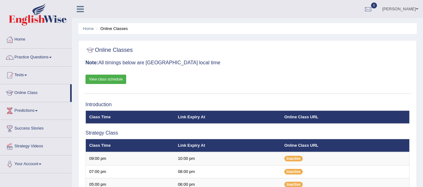 This screenshot has height=187, width=423. What do you see at coordinates (36, 146) in the screenshot?
I see `a: Strategy Videos` at bounding box center [36, 146].